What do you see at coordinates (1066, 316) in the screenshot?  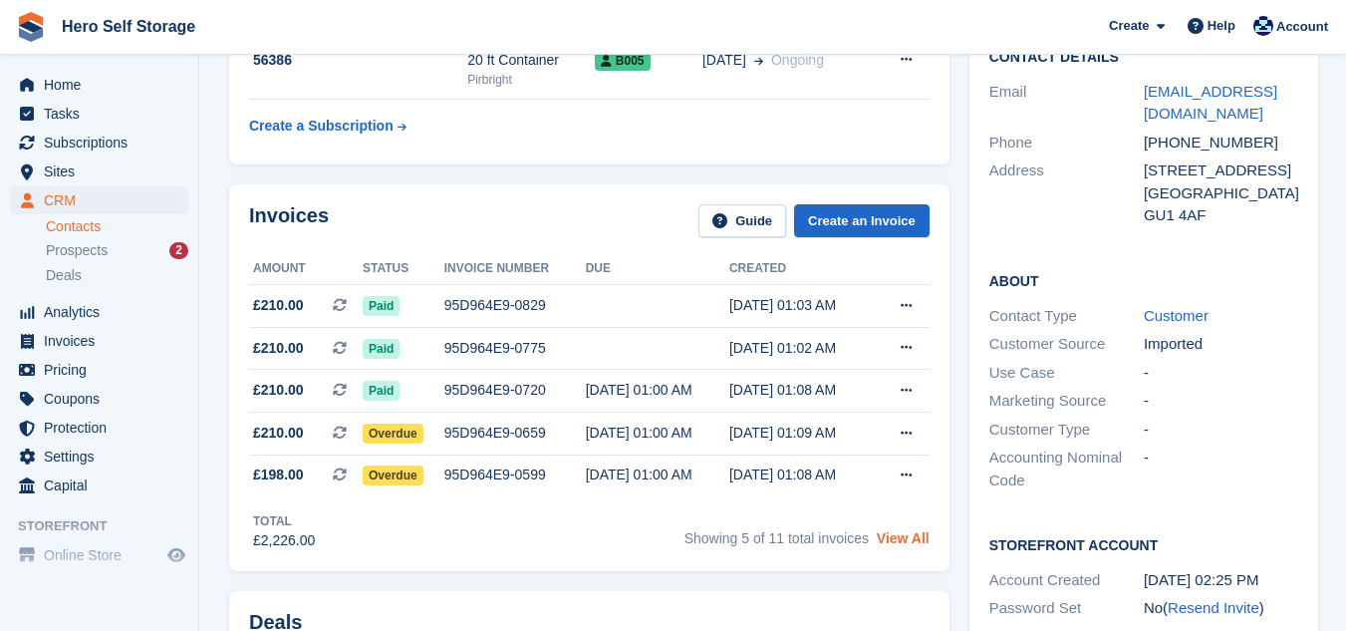 I see `div: Contact Type` at bounding box center [1066, 316].